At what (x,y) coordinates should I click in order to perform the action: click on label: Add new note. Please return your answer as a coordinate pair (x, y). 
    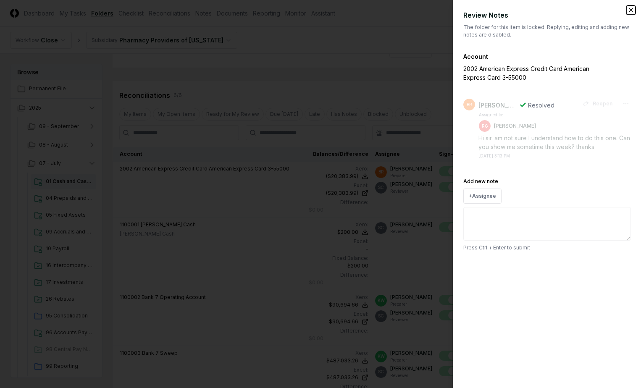
    Looking at the image, I should click on (481, 181).